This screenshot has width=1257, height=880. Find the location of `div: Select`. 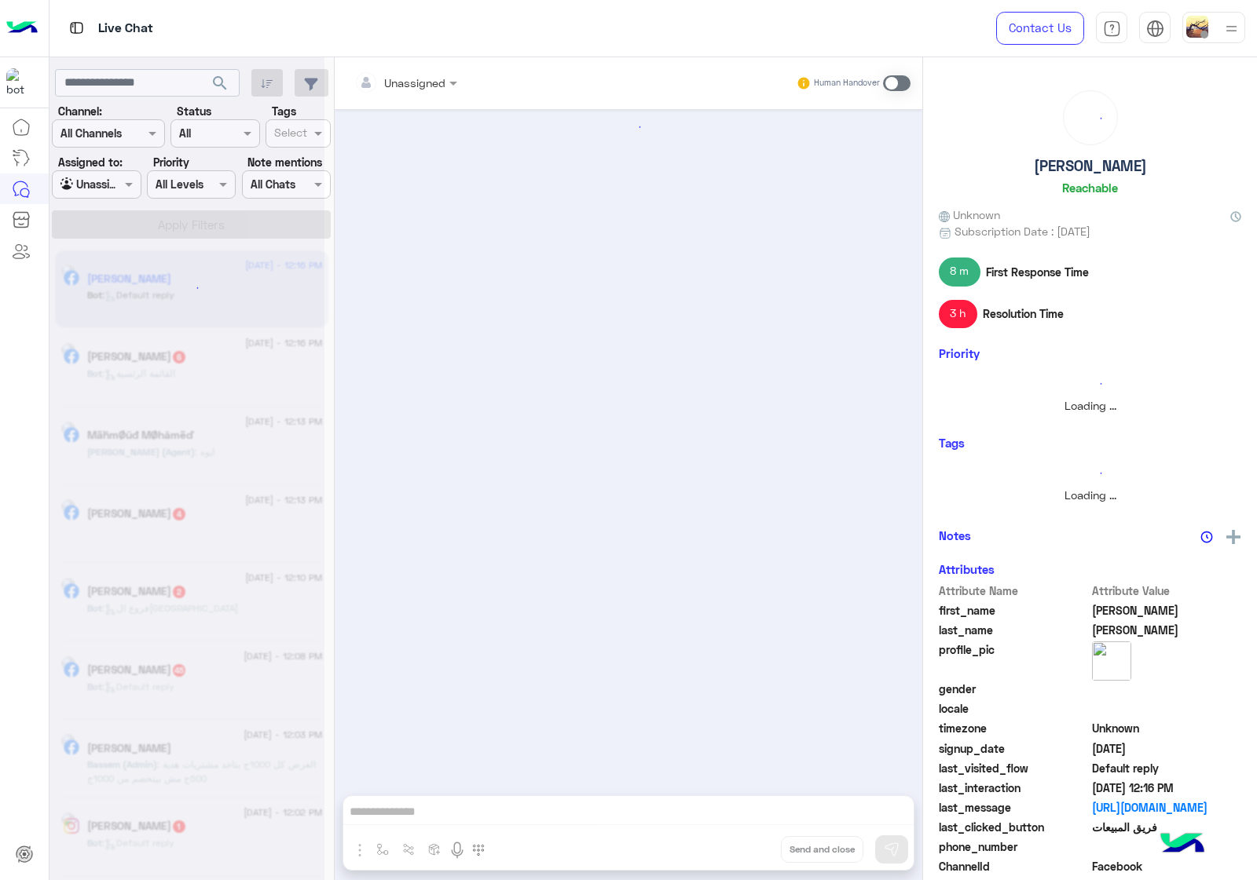

div: Select is located at coordinates (289, 134).